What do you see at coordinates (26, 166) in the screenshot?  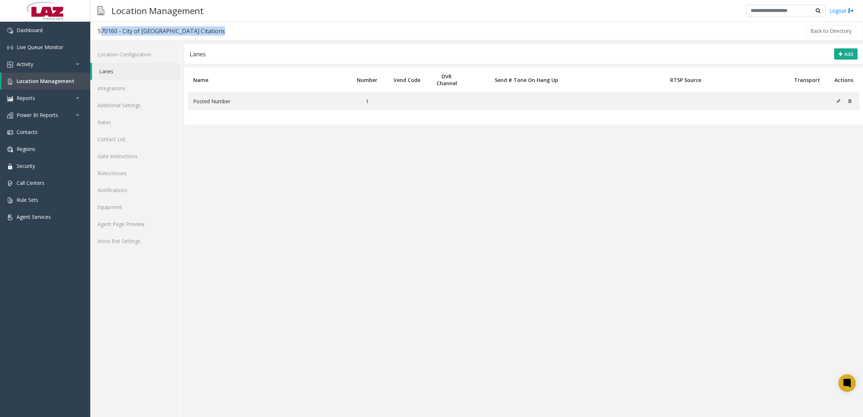 I see `span: Security` at bounding box center [26, 166].